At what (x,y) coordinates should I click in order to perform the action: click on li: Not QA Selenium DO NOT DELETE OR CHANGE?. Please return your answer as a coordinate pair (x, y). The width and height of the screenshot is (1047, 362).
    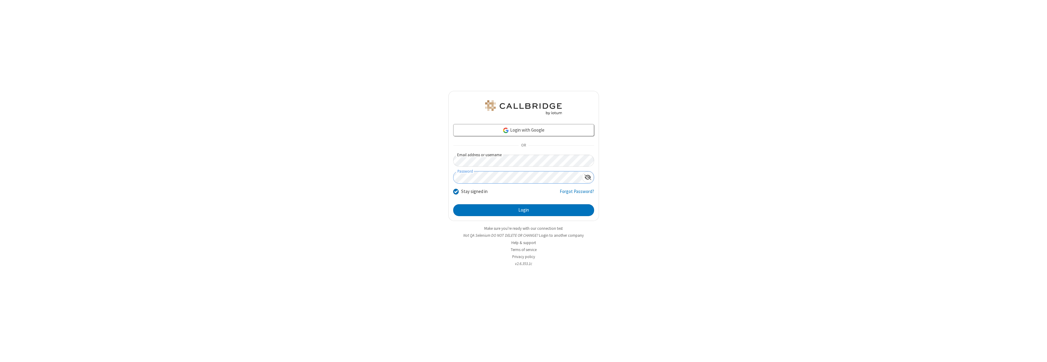
    Looking at the image, I should click on (523, 236).